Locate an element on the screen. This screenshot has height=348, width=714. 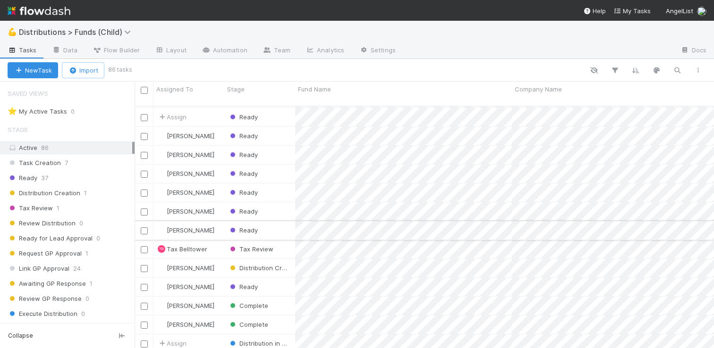
span: Execute Distribution is located at coordinates (42, 314).